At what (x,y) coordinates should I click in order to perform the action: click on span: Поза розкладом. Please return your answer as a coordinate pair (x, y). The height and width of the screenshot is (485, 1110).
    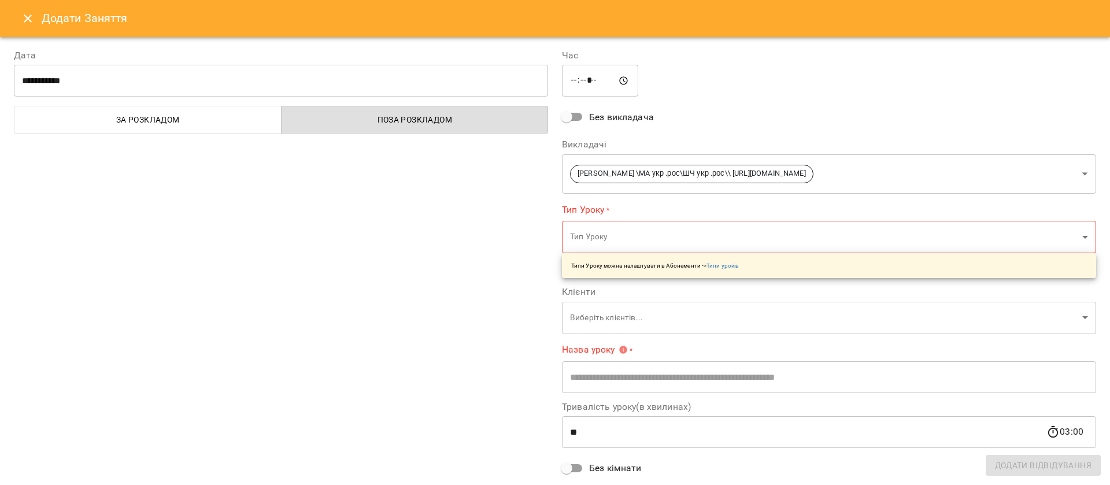
    Looking at the image, I should click on (415, 120).